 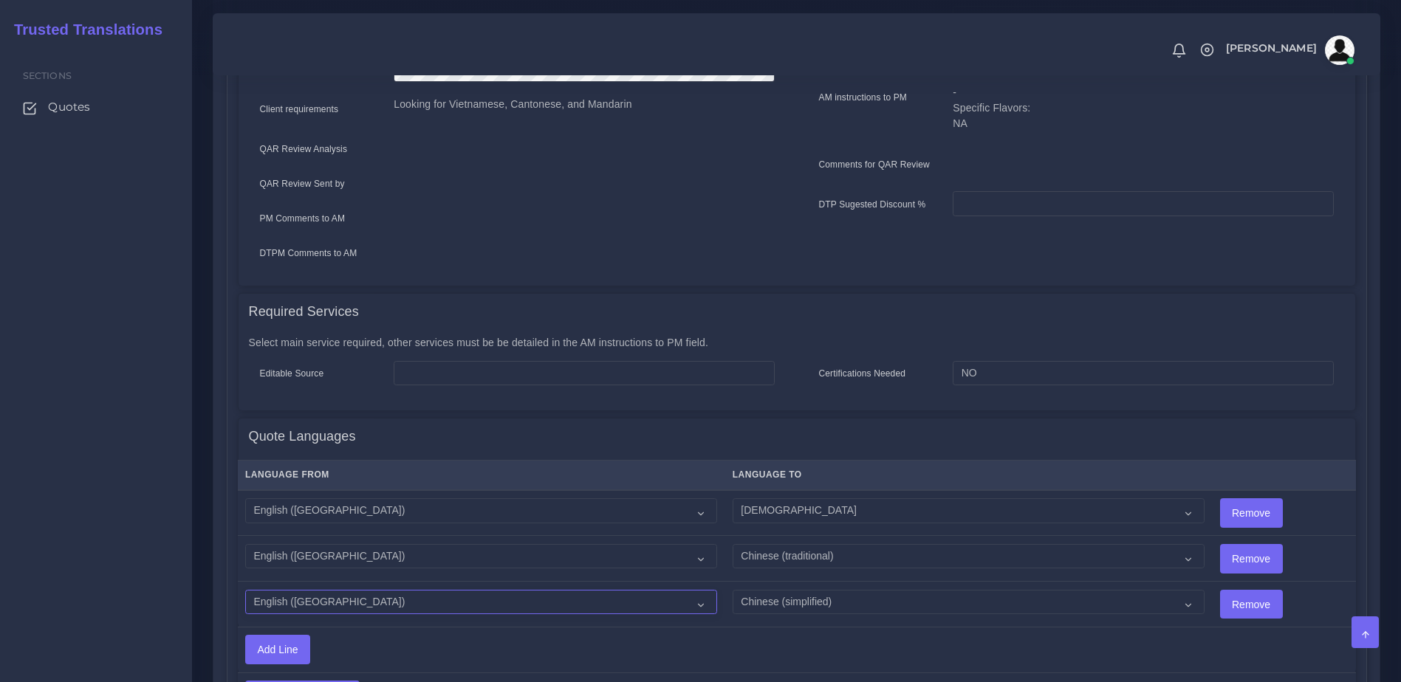 What do you see at coordinates (968, 475) in the screenshot?
I see `th: Language To` at bounding box center [968, 475].